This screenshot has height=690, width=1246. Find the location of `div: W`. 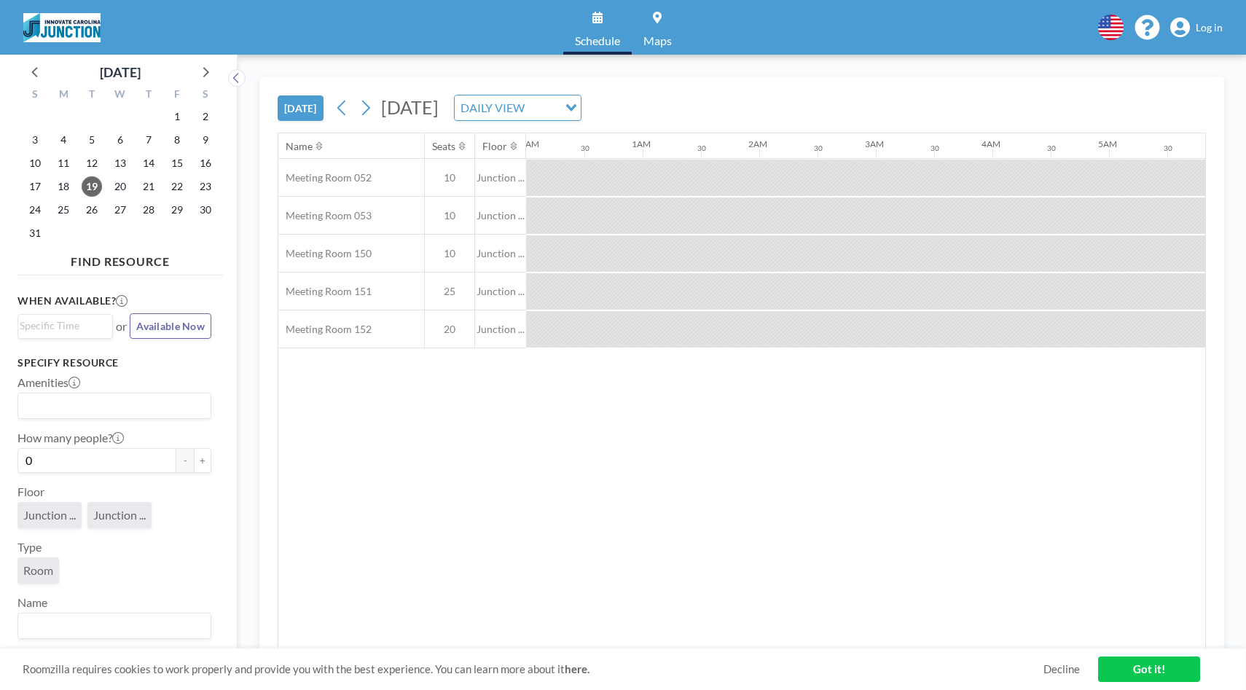

div: W is located at coordinates (120, 95).